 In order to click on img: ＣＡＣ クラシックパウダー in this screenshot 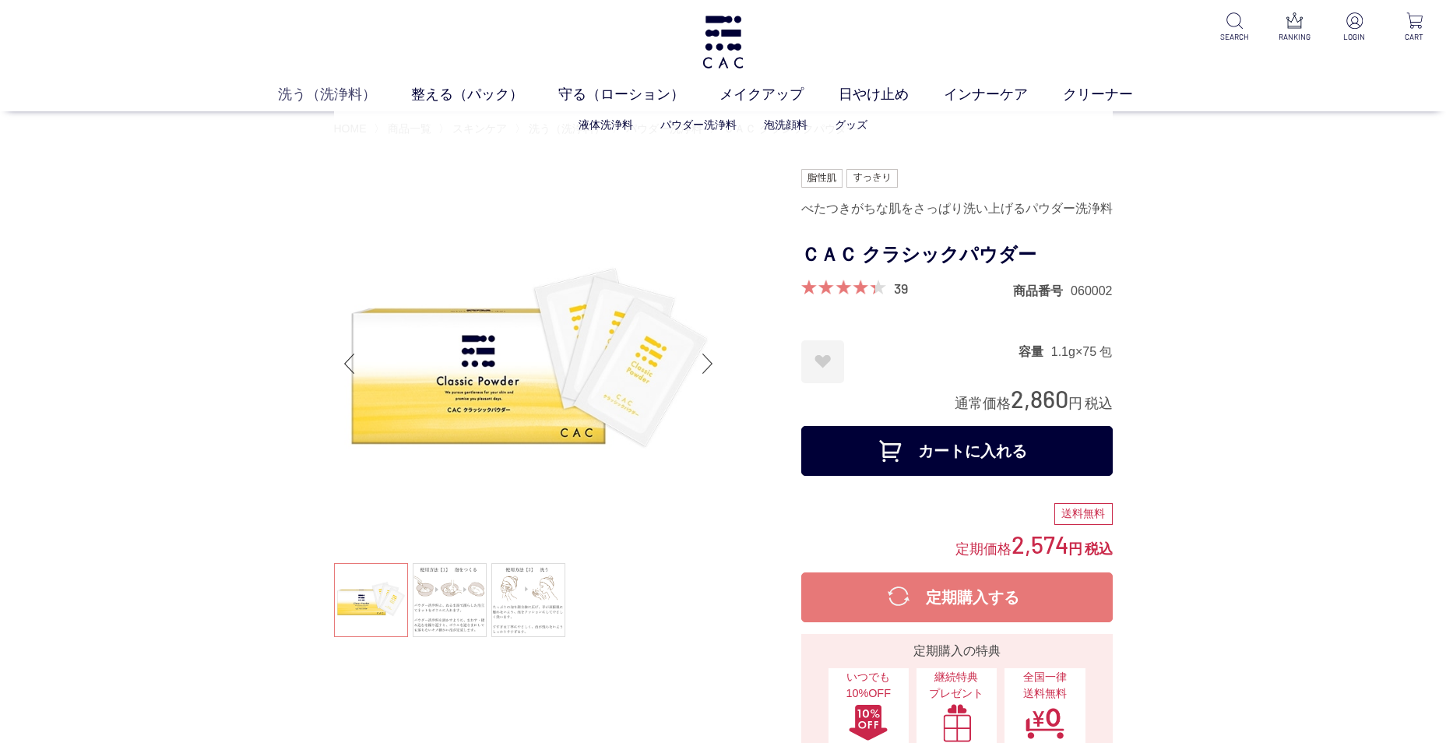, I will do `click(529, 364)`.